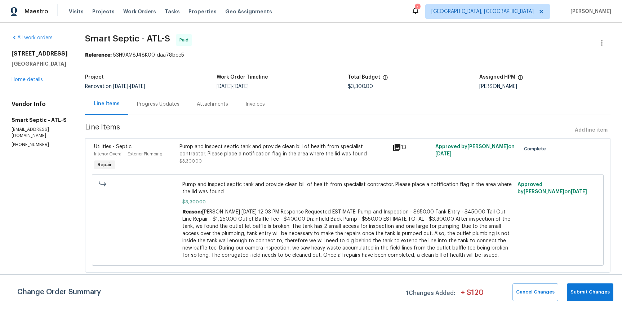 This screenshot has height=309, width=622. Describe the element at coordinates (128, 39) in the screenshot. I see `span: Smart Septic - ATL-S` at that location.